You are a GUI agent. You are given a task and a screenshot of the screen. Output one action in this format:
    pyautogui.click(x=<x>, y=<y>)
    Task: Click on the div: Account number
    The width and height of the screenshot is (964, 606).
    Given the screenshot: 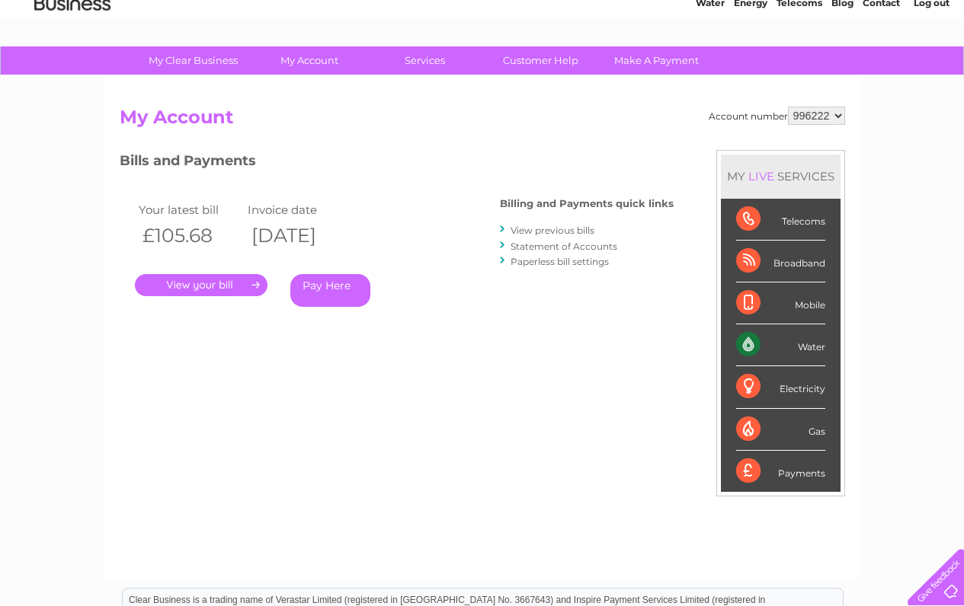 What is the action you would take?
    pyautogui.click(x=776, y=116)
    